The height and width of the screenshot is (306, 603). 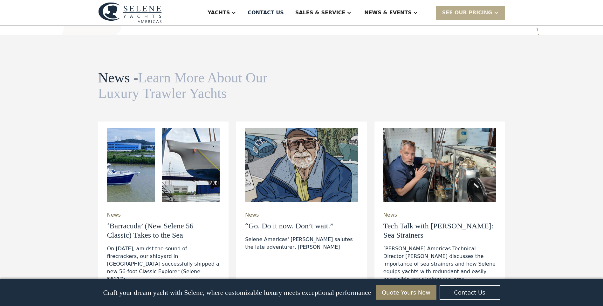 What do you see at coordinates (320, 13) in the screenshot?
I see `div: Sales & Service` at bounding box center [320, 13].